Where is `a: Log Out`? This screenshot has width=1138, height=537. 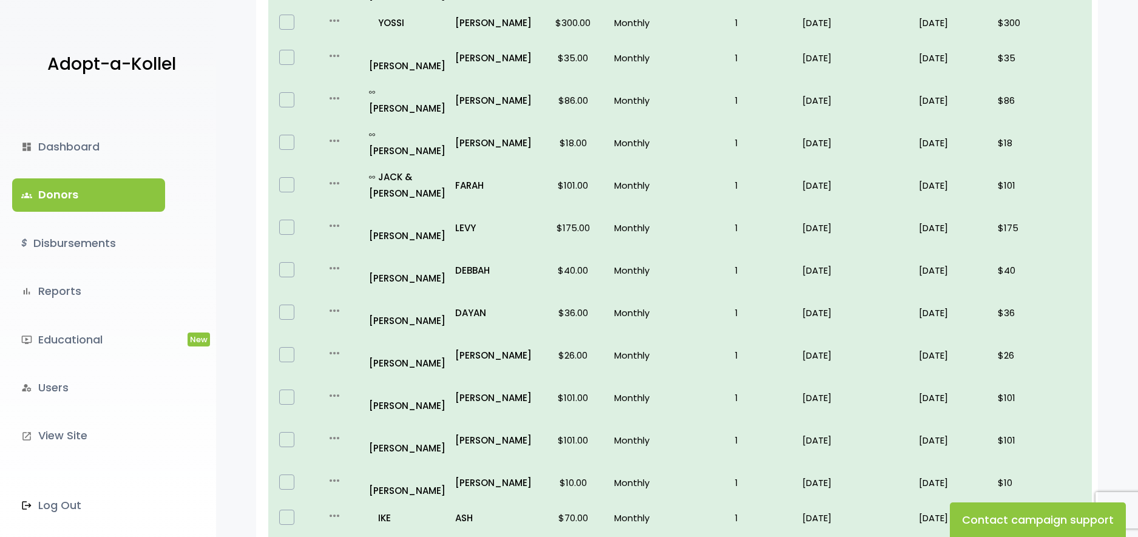 a: Log Out is located at coordinates (89, 506).